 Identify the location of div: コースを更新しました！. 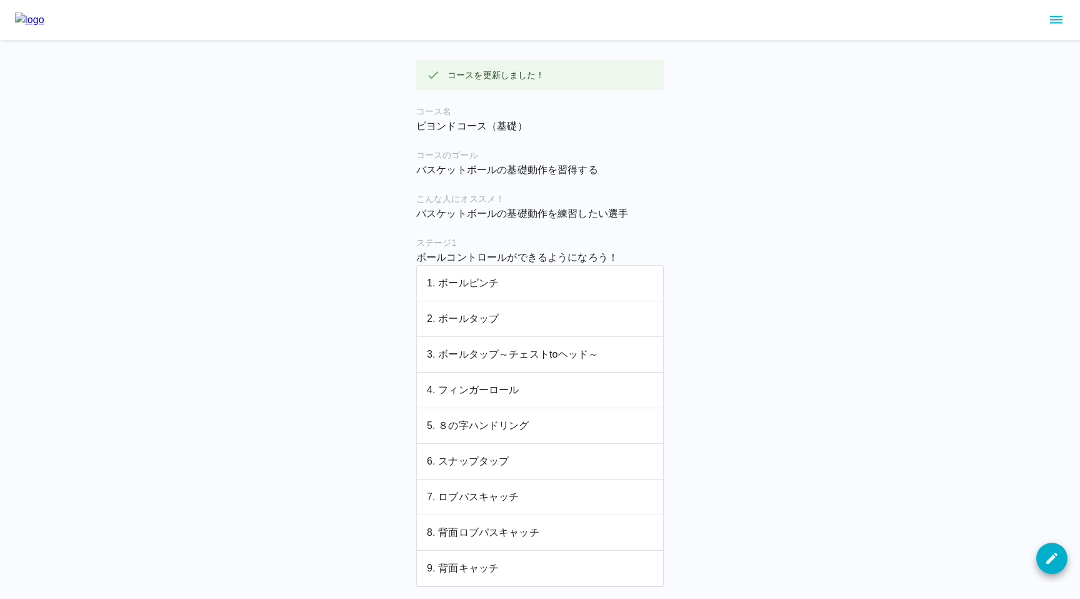
(496, 75).